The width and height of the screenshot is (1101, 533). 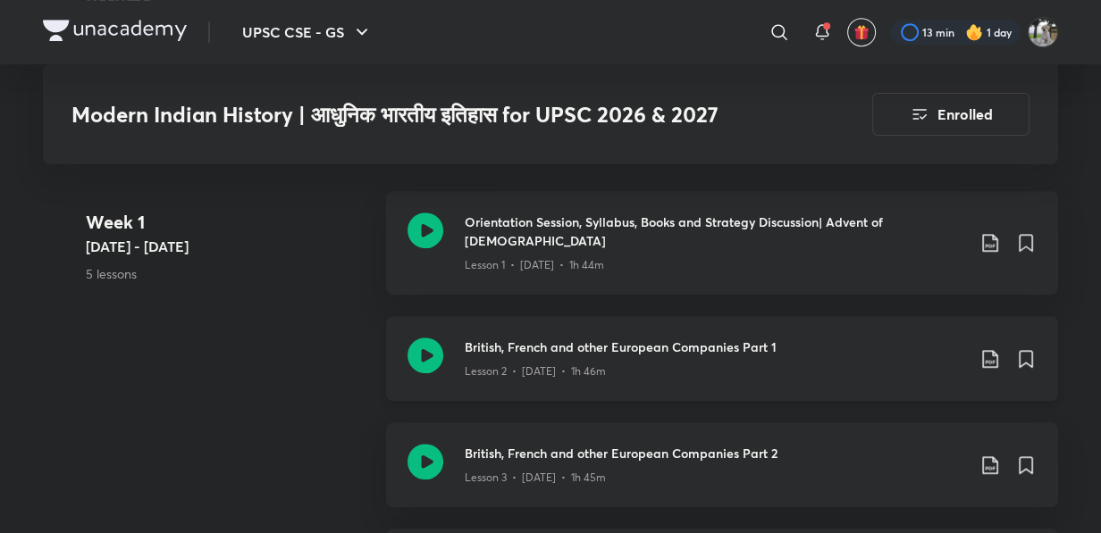 I want to click on h3: Modern Indian History | आधुनिक भारतीय इतिहास for UPSC 2026 & 2027, so click(x=421, y=114).